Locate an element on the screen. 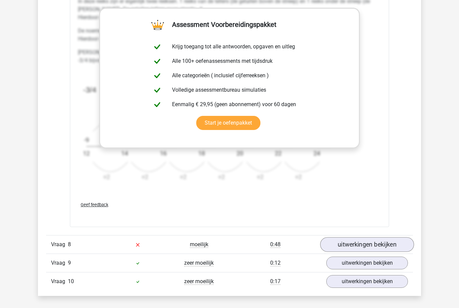  a: Start je oefenpakket is located at coordinates (228, 123).